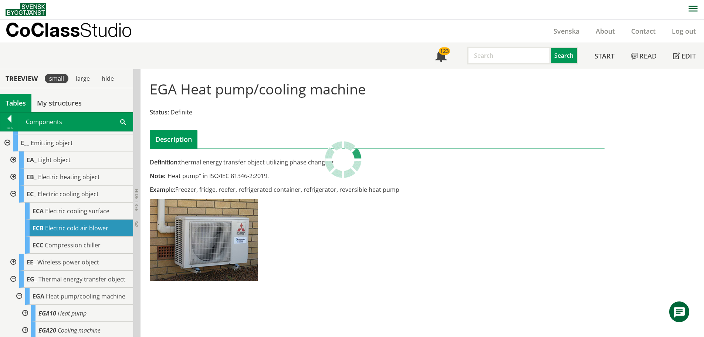 The height and width of the screenshot is (337, 704). Describe the element at coordinates (343, 159) in the screenshot. I see `img: Laddar` at that location.